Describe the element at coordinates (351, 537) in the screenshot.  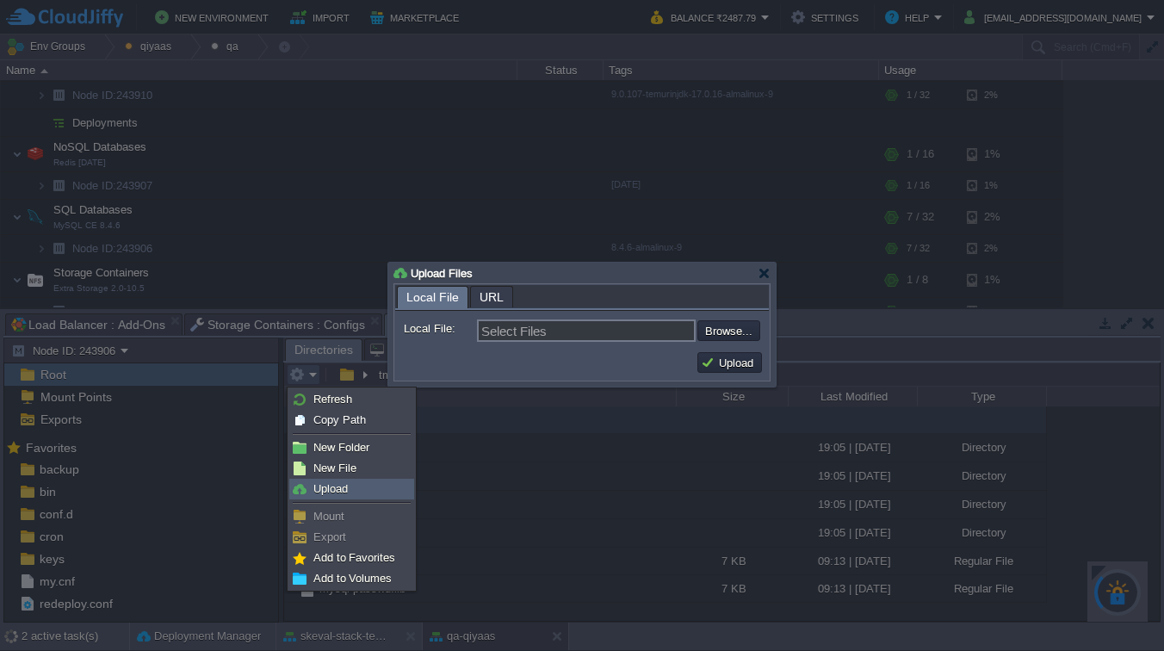
I see `a: Export` at that location.